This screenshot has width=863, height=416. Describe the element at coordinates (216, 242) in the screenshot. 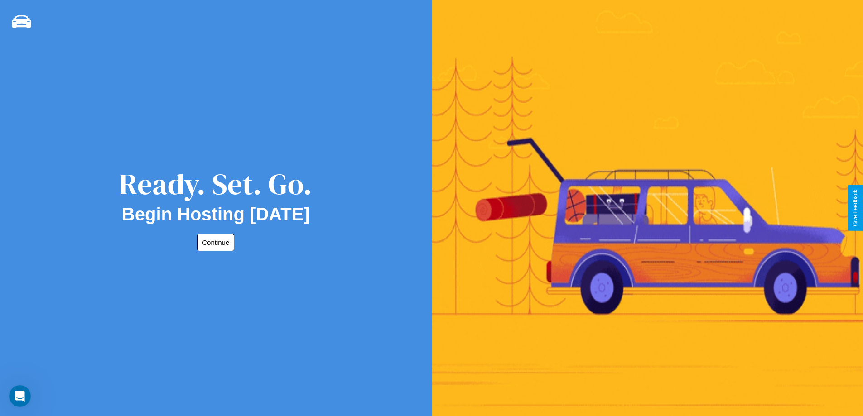

I see `button: Continue` at that location.